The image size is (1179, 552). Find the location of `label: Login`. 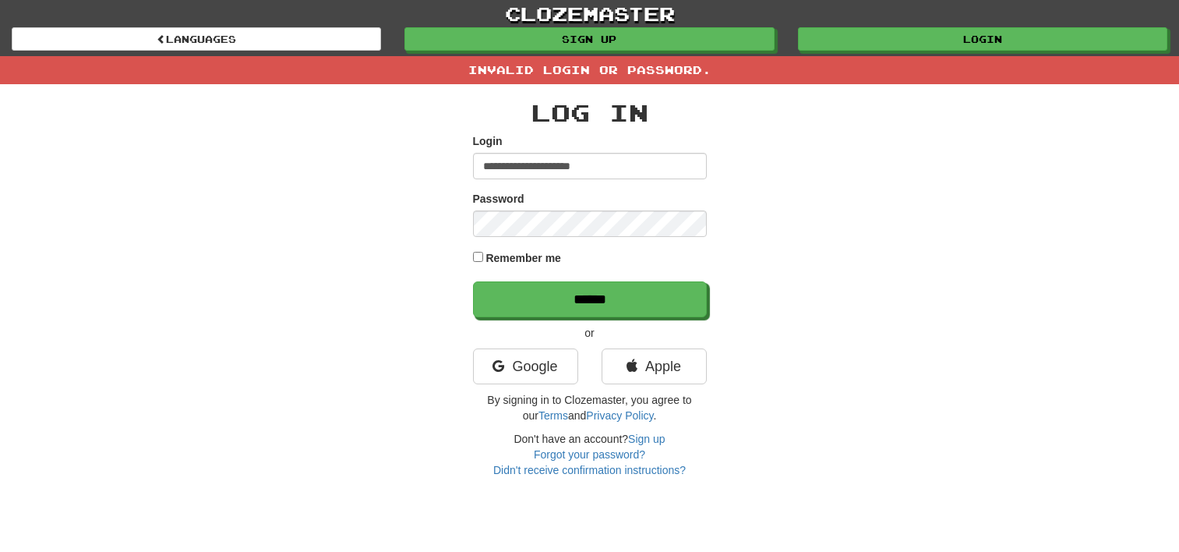

label: Login is located at coordinates (488, 141).